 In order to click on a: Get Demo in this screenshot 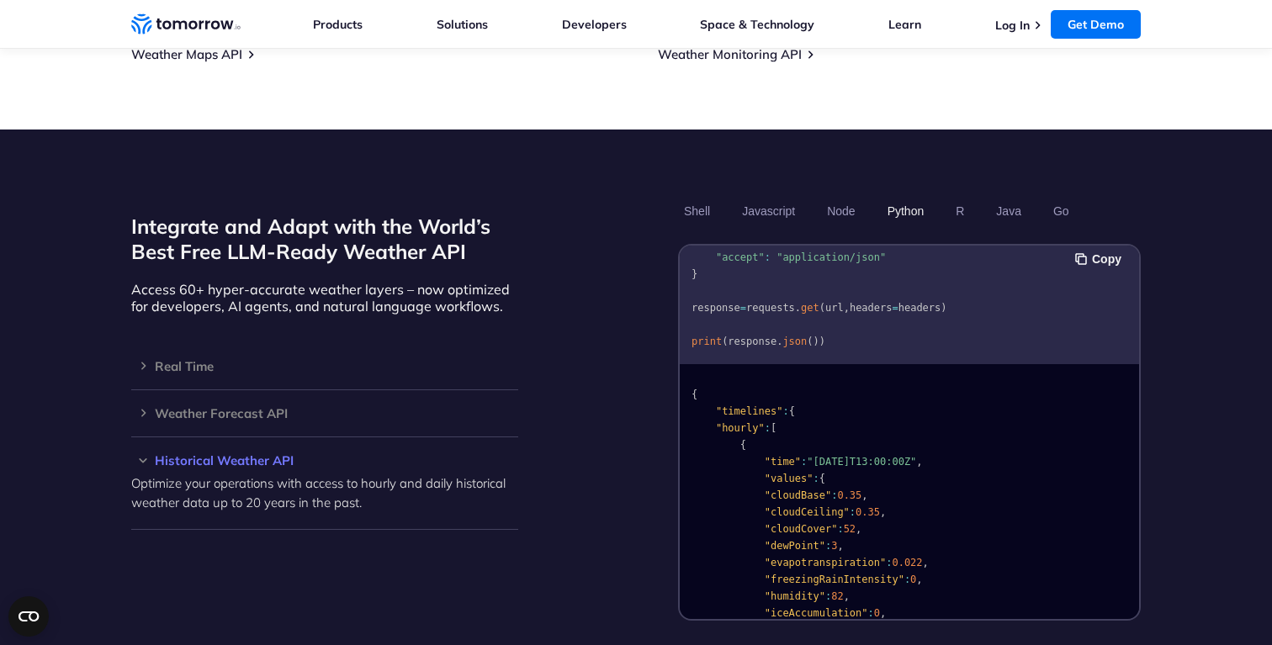, I will do `click(1095, 24)`.